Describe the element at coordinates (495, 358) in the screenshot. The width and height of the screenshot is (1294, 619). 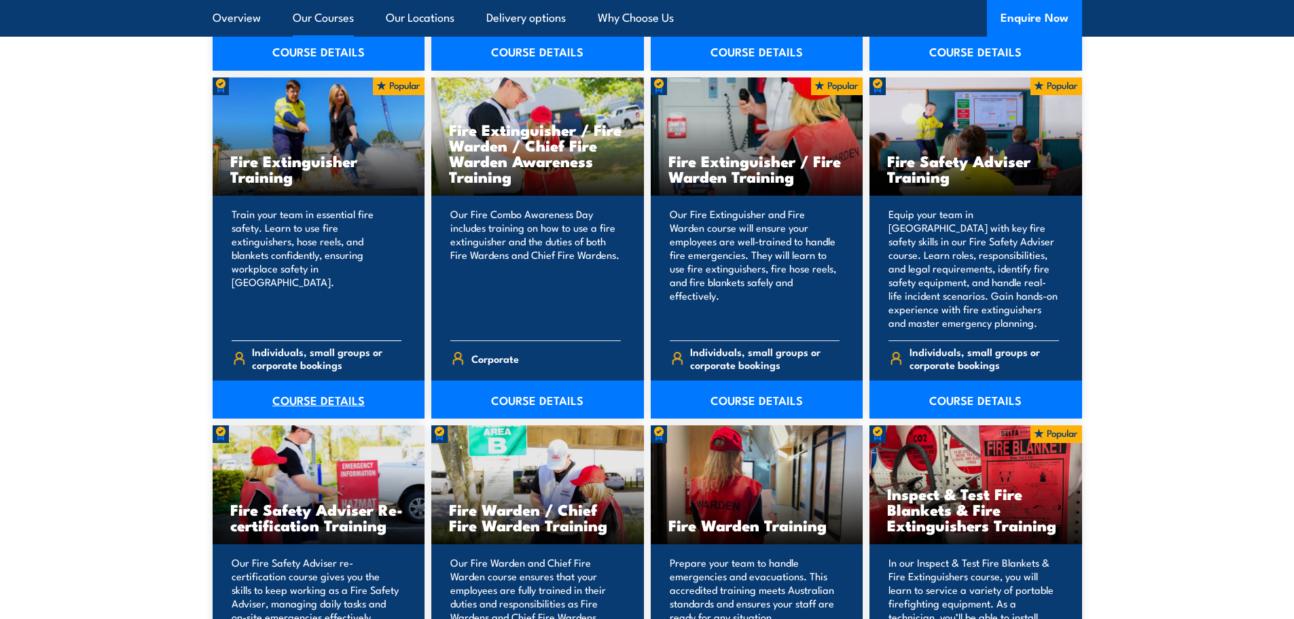
I see `span: Corporate` at that location.